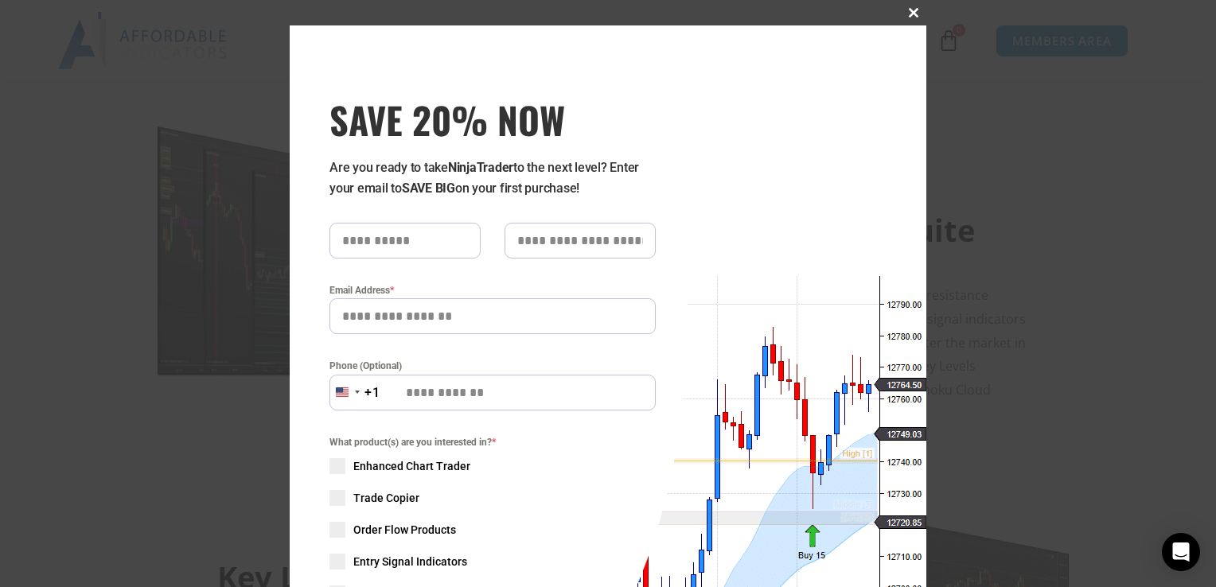 This screenshot has height=587, width=1216. What do you see at coordinates (410, 562) in the screenshot?
I see `span: Entry Signal Indicators` at bounding box center [410, 562].